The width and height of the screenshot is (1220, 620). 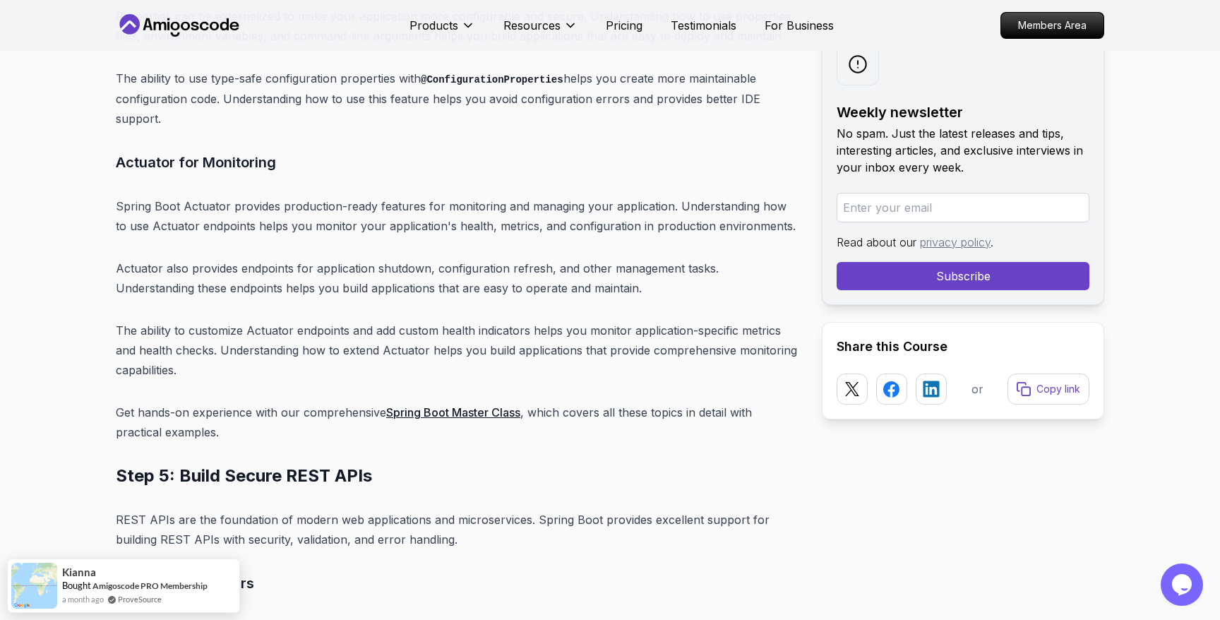 I want to click on img: provesource social proof notification image, so click(x=34, y=585).